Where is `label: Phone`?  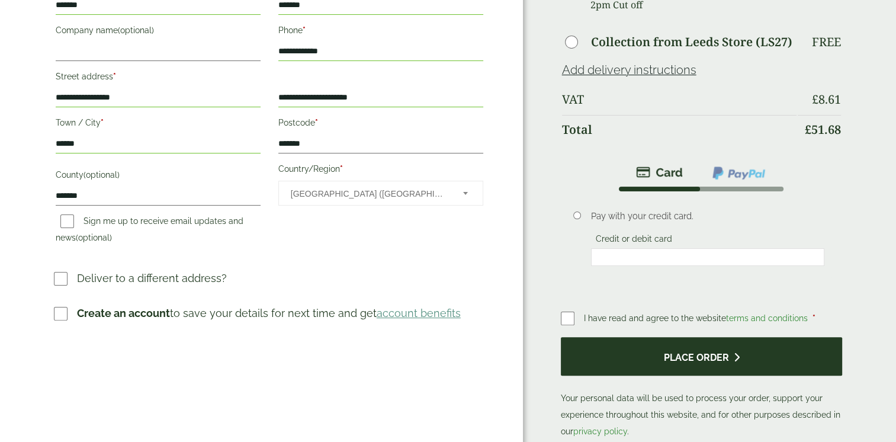 label: Phone is located at coordinates (381, 32).